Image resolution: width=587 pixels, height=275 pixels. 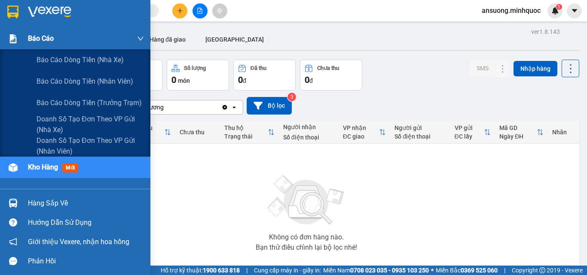 What do you see at coordinates (558, 7) in the screenshot?
I see `span: 1` at bounding box center [558, 7].